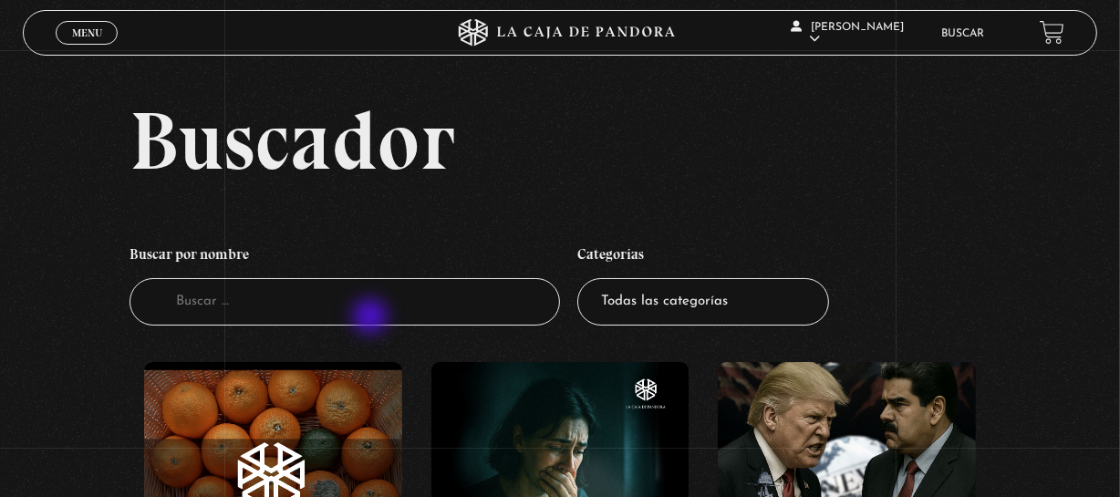 This screenshot has height=497, width=1120. I want to click on h2: Buscador, so click(613, 140).